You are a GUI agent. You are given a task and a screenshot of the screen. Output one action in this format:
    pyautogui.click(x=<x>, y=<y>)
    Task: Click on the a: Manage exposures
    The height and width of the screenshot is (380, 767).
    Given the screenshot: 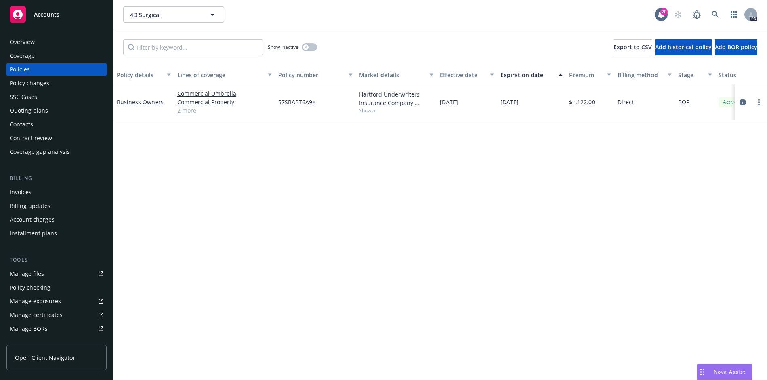 What is the action you would take?
    pyautogui.click(x=57, y=301)
    